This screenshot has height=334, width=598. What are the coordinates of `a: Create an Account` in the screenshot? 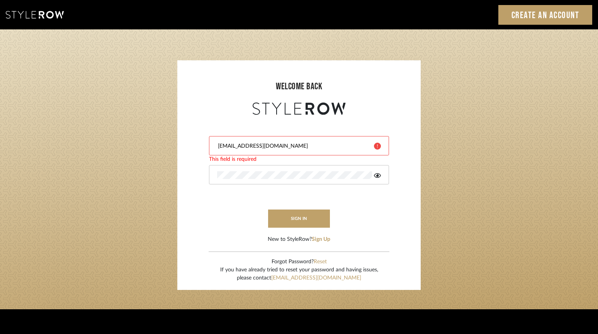 It's located at (545, 15).